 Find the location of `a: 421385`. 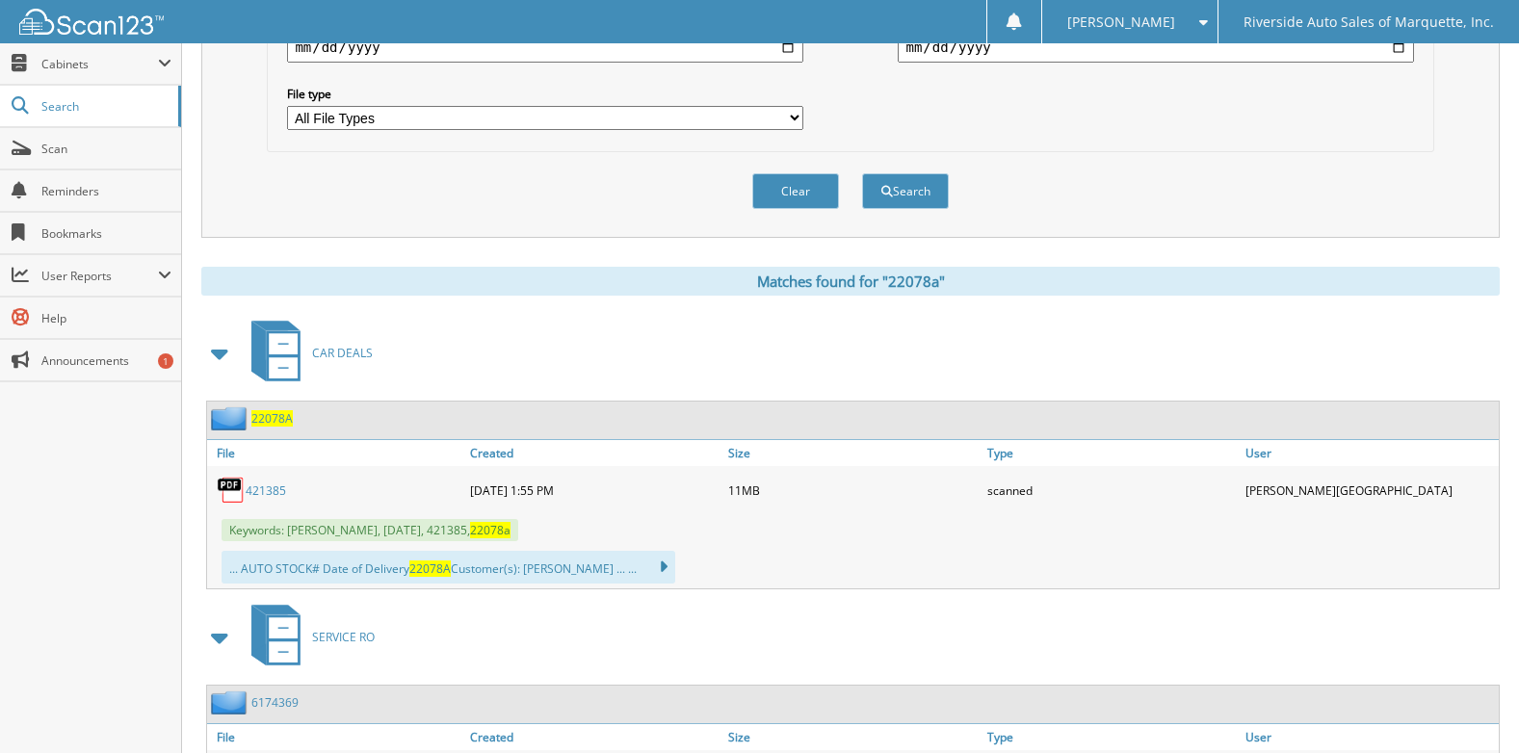

a: 421385 is located at coordinates (266, 490).